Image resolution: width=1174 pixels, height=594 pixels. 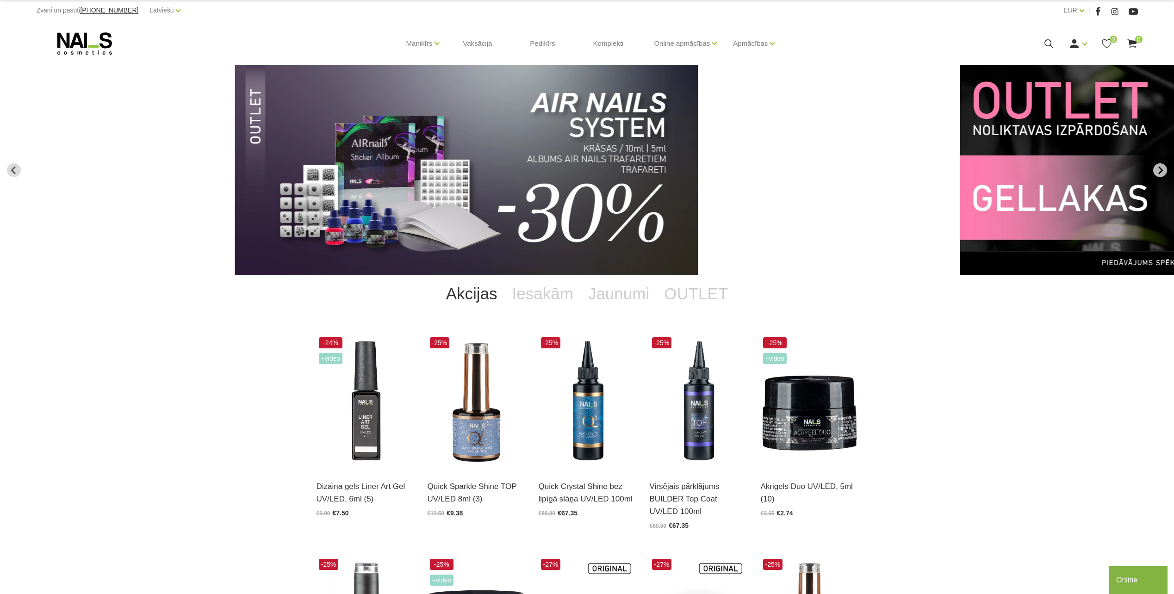 I want to click on img: Kas ir AKRIGELS “DUO GEL” un kādas problēmas tas risina?• Tas apvieno ērti modelējamā akrigela un..., so click(x=809, y=402).